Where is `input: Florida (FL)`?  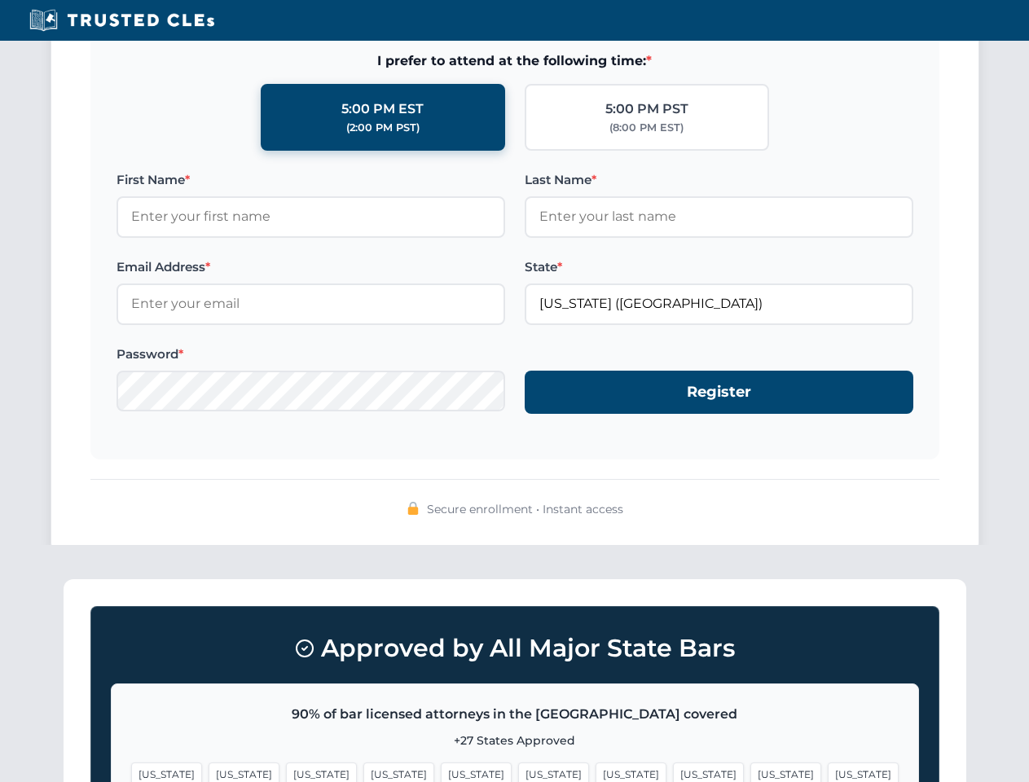 input: Florida (FL) is located at coordinates (719, 304).